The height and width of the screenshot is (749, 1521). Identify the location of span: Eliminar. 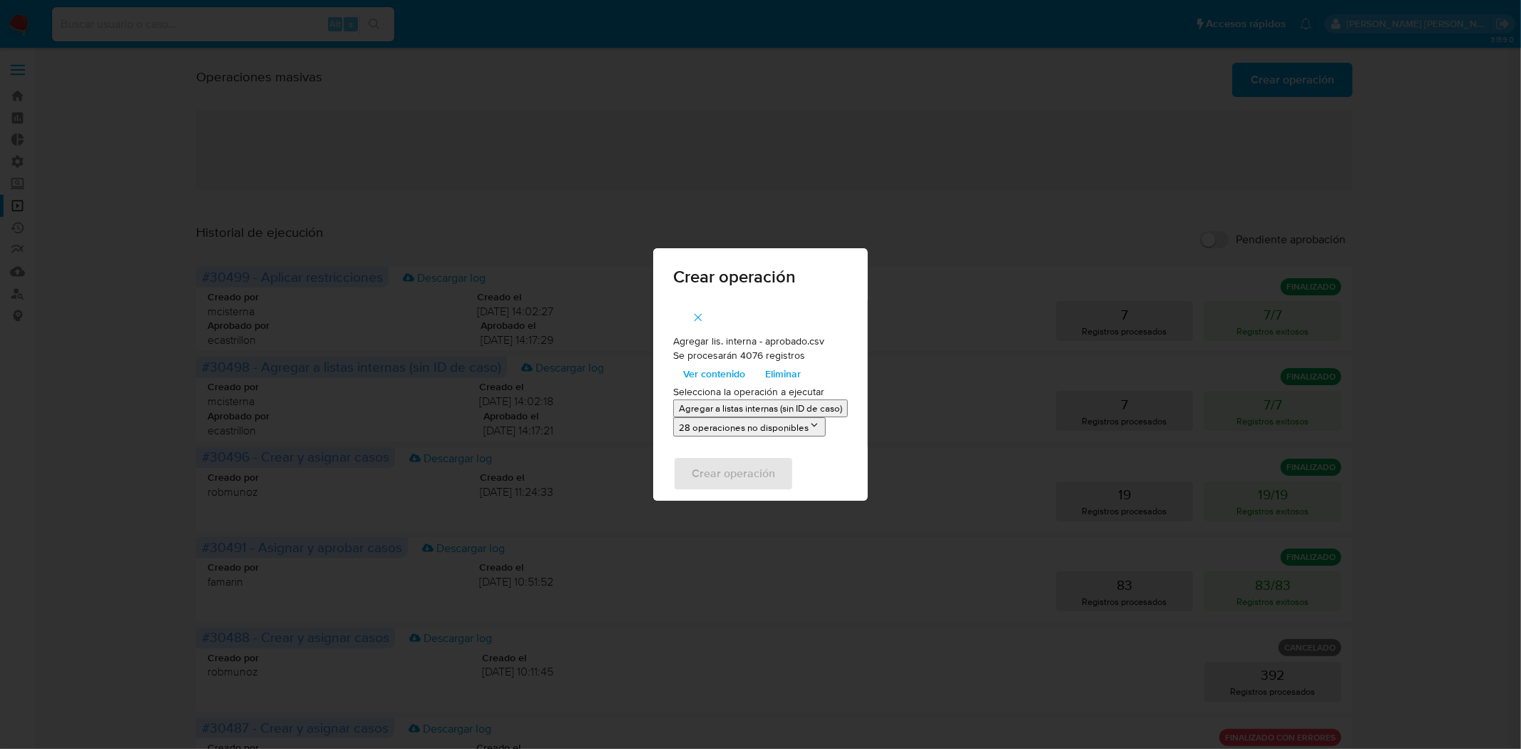
(783, 374).